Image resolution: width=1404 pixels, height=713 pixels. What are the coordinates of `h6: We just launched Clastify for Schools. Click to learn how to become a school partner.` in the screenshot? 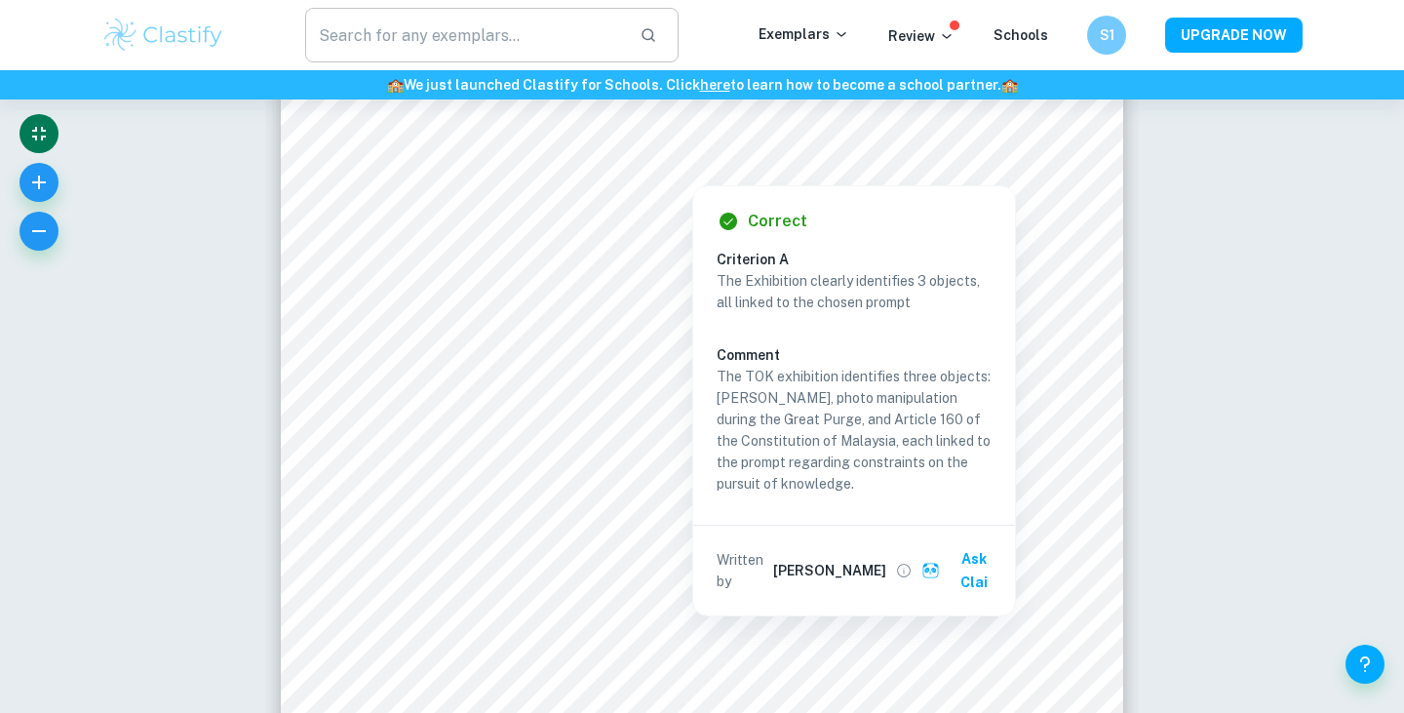 It's located at (702, 85).